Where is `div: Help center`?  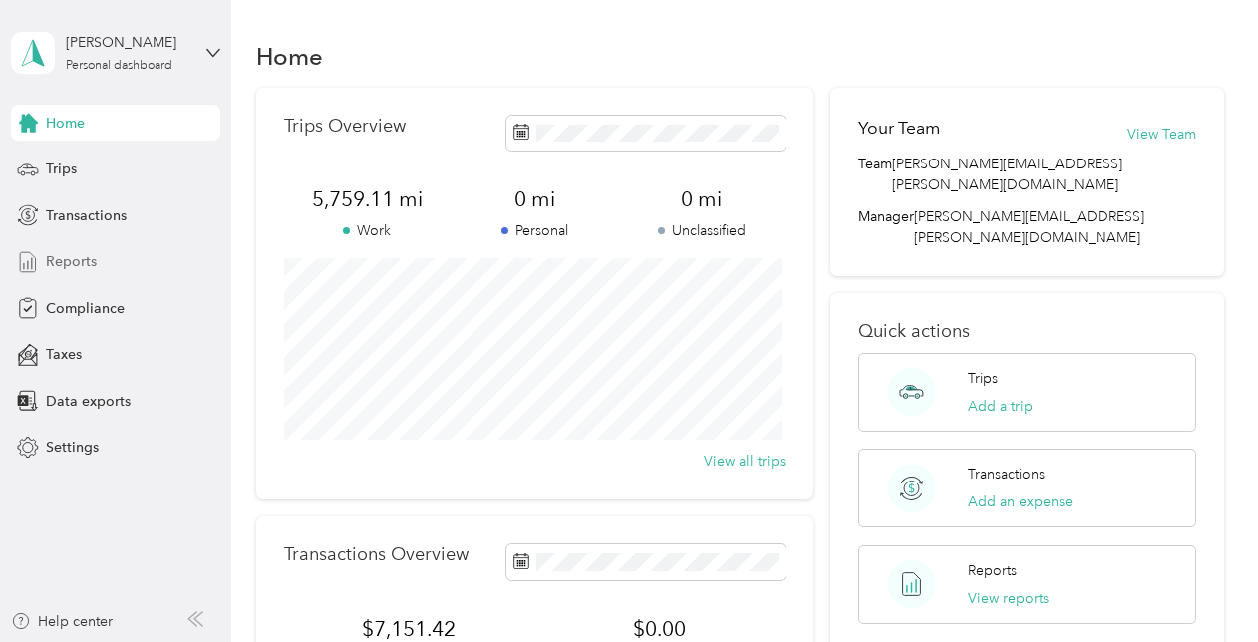 div: Help center is located at coordinates (62, 621).